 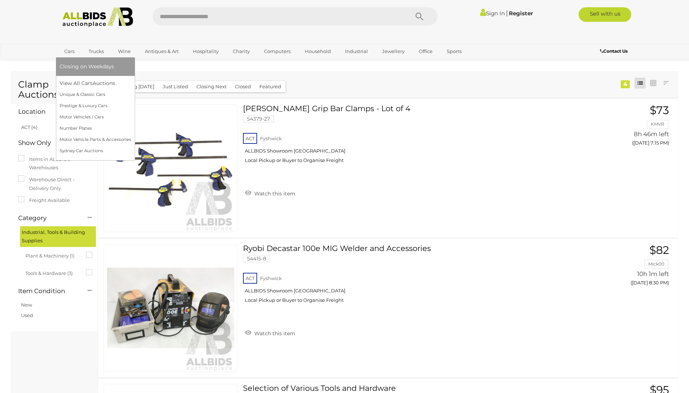 I want to click on label: Items in ALLBIDS Warehouses, so click(x=54, y=163).